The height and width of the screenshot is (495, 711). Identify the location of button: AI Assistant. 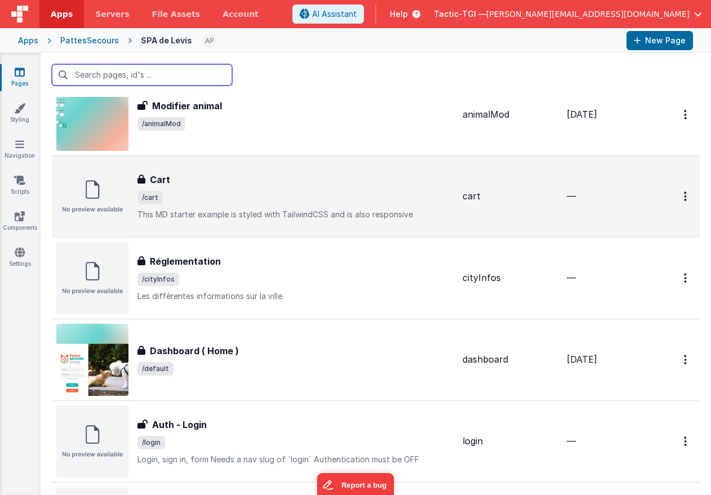
(328, 14).